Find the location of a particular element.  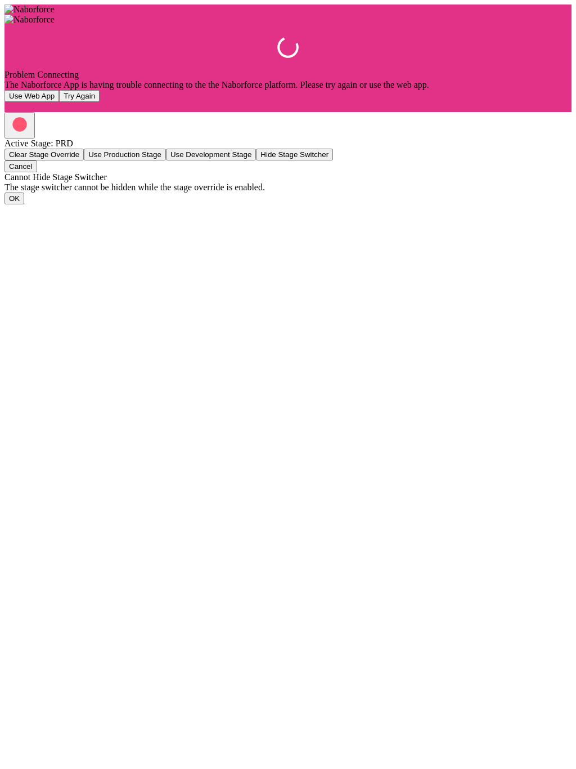

button: Clear Stage Override is located at coordinates (44, 154).